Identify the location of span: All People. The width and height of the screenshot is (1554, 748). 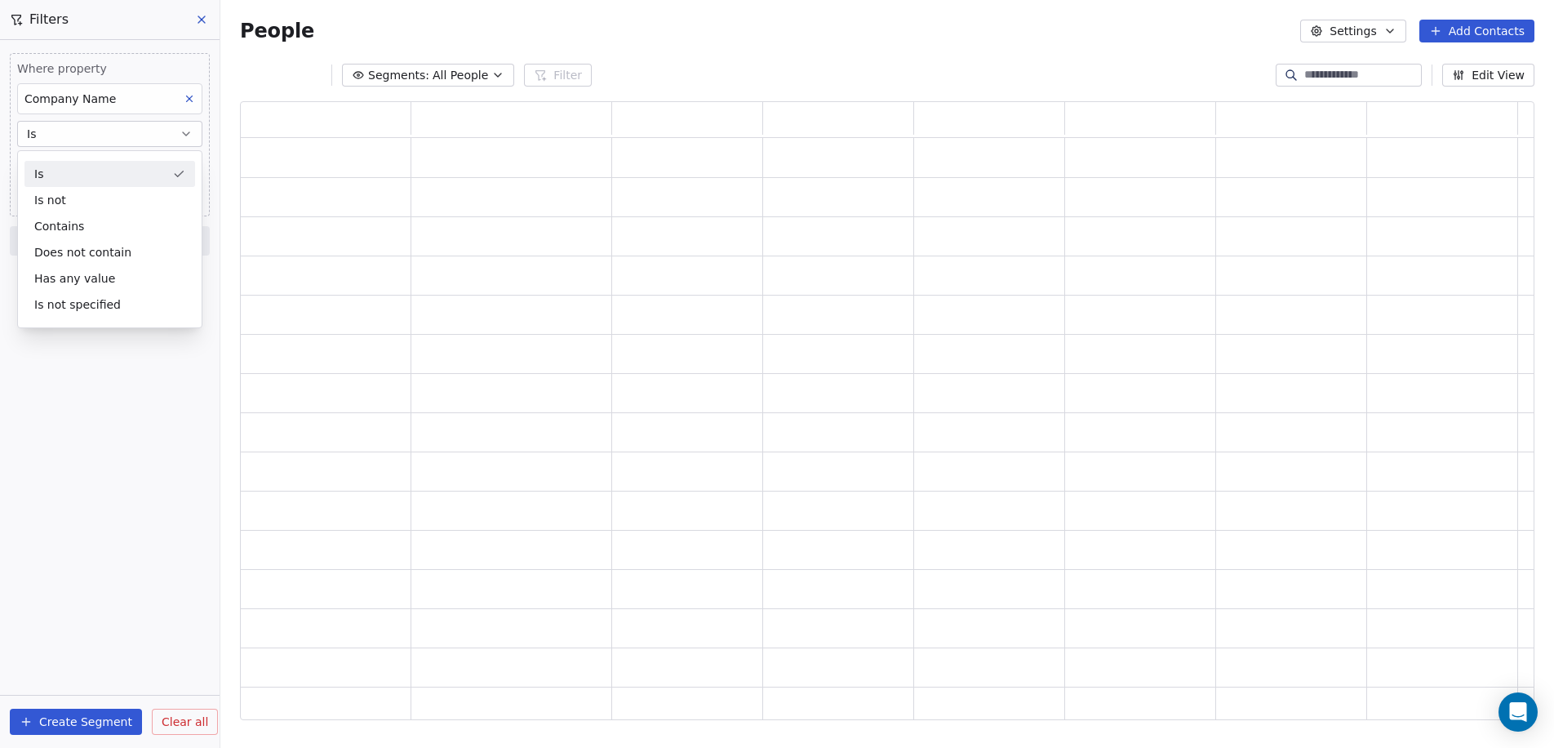
(460, 75).